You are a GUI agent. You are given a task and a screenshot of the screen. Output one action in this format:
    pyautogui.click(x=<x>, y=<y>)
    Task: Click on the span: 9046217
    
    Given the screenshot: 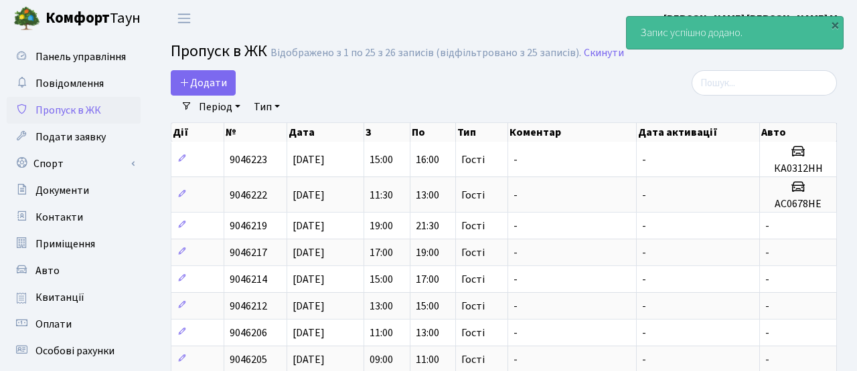 What is the action you would take?
    pyautogui.click(x=248, y=253)
    